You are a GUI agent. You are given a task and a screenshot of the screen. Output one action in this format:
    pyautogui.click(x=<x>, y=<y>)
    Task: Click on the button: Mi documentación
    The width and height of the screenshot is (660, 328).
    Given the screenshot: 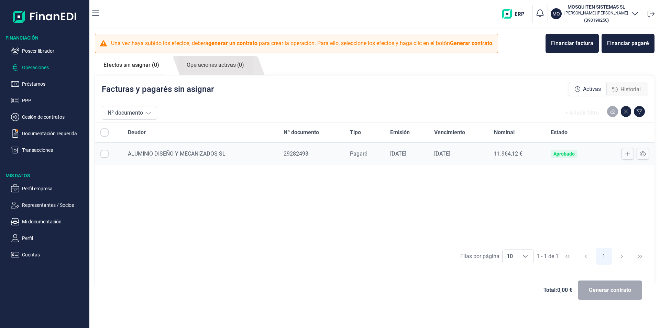 What is the action you would take?
    pyautogui.click(x=49, y=221)
    